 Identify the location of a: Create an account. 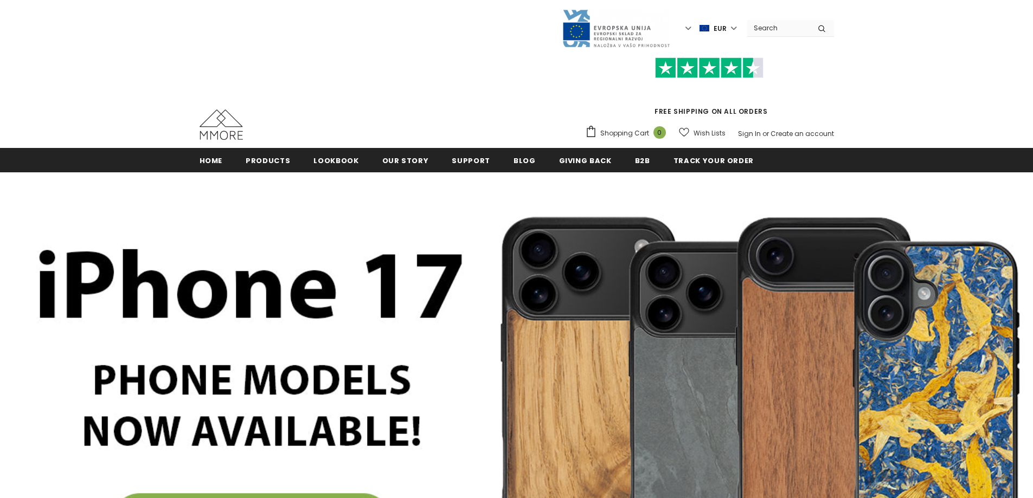
(802, 133).